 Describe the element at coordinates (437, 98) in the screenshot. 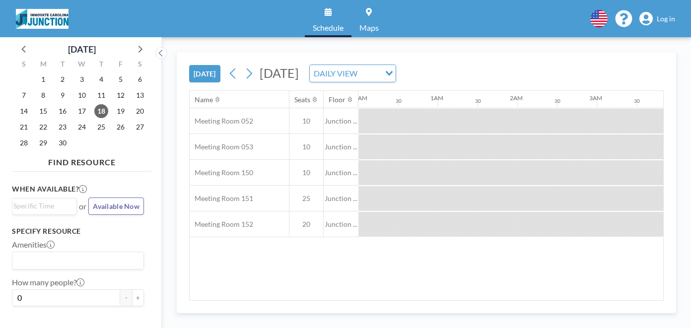

I see `div: 1AM` at that location.